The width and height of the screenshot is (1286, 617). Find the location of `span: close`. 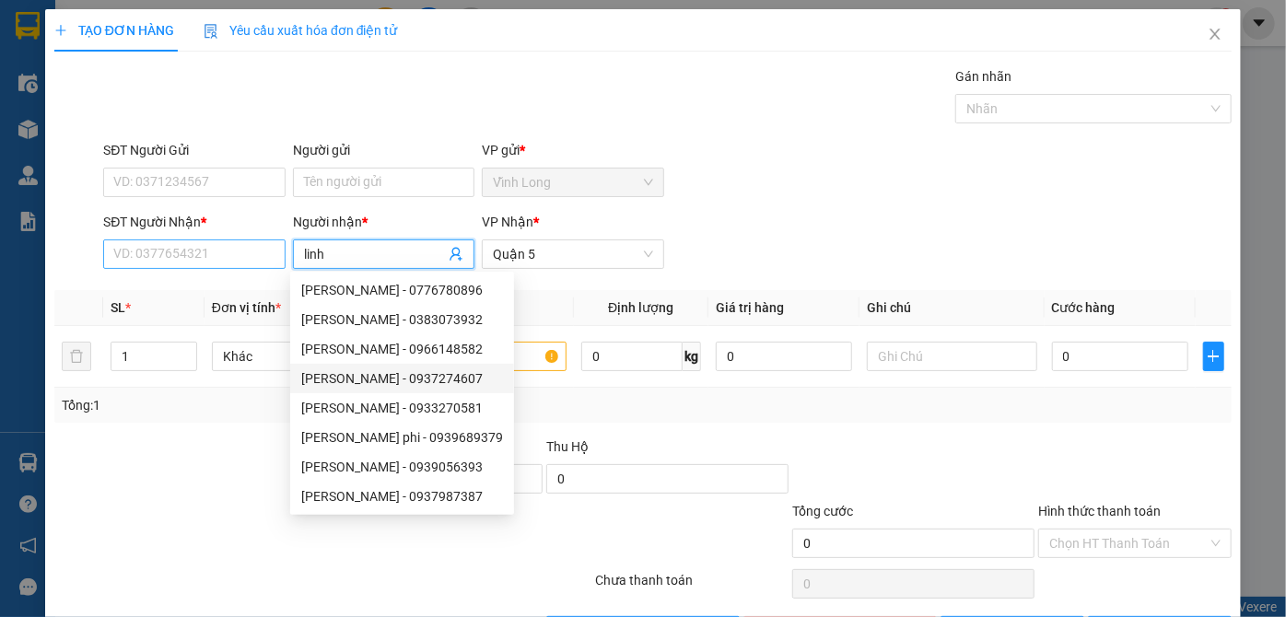

span: close is located at coordinates (1215, 34).